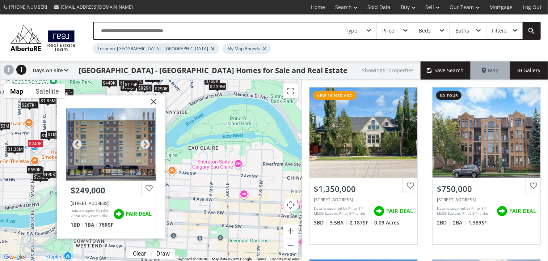  What do you see at coordinates (111, 191) in the screenshot?
I see `div: $249,000` at bounding box center [111, 191].